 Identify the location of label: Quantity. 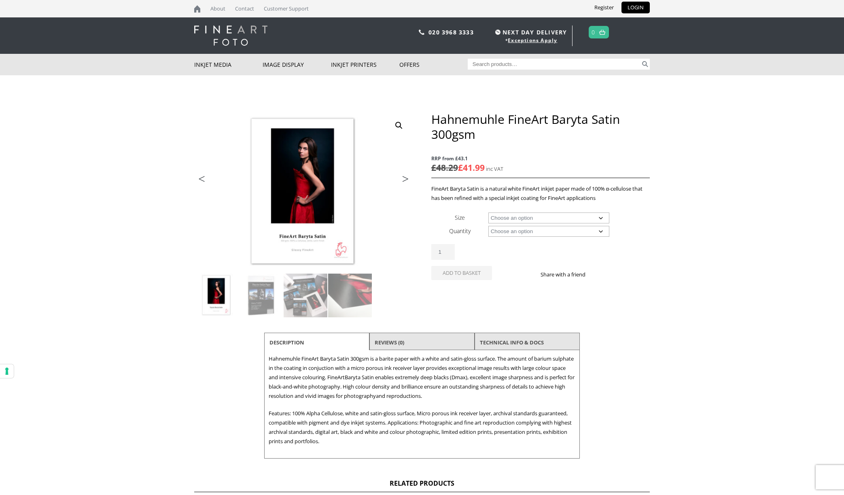
(460, 231).